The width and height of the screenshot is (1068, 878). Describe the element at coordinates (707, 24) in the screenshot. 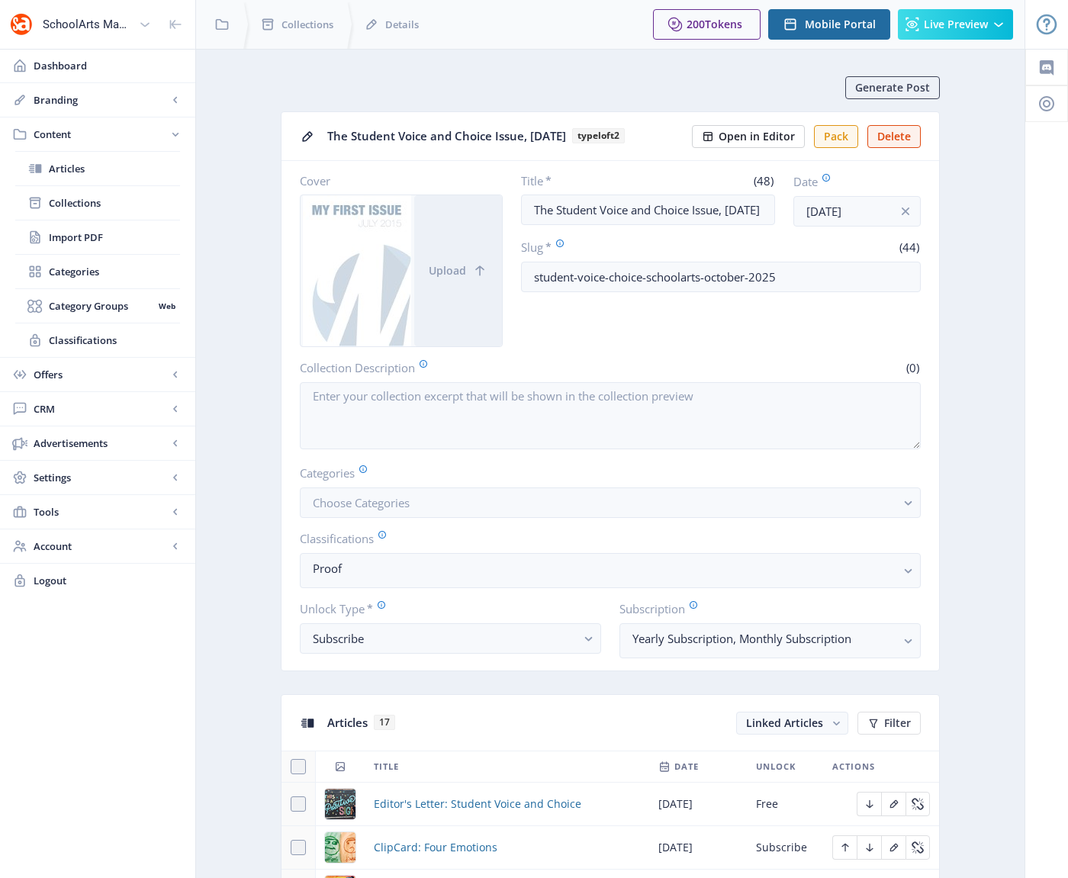

I see `button: 200Tokens` at that location.